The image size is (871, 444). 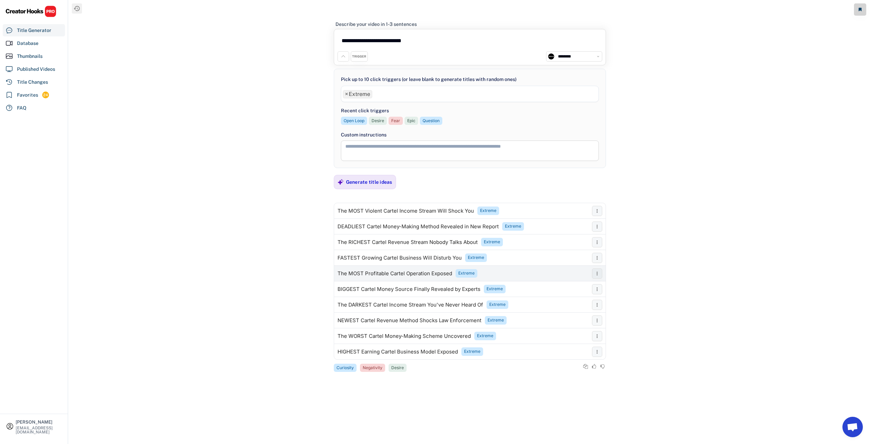 What do you see at coordinates (431, 121) in the screenshot?
I see `div: Question` at bounding box center [431, 121].